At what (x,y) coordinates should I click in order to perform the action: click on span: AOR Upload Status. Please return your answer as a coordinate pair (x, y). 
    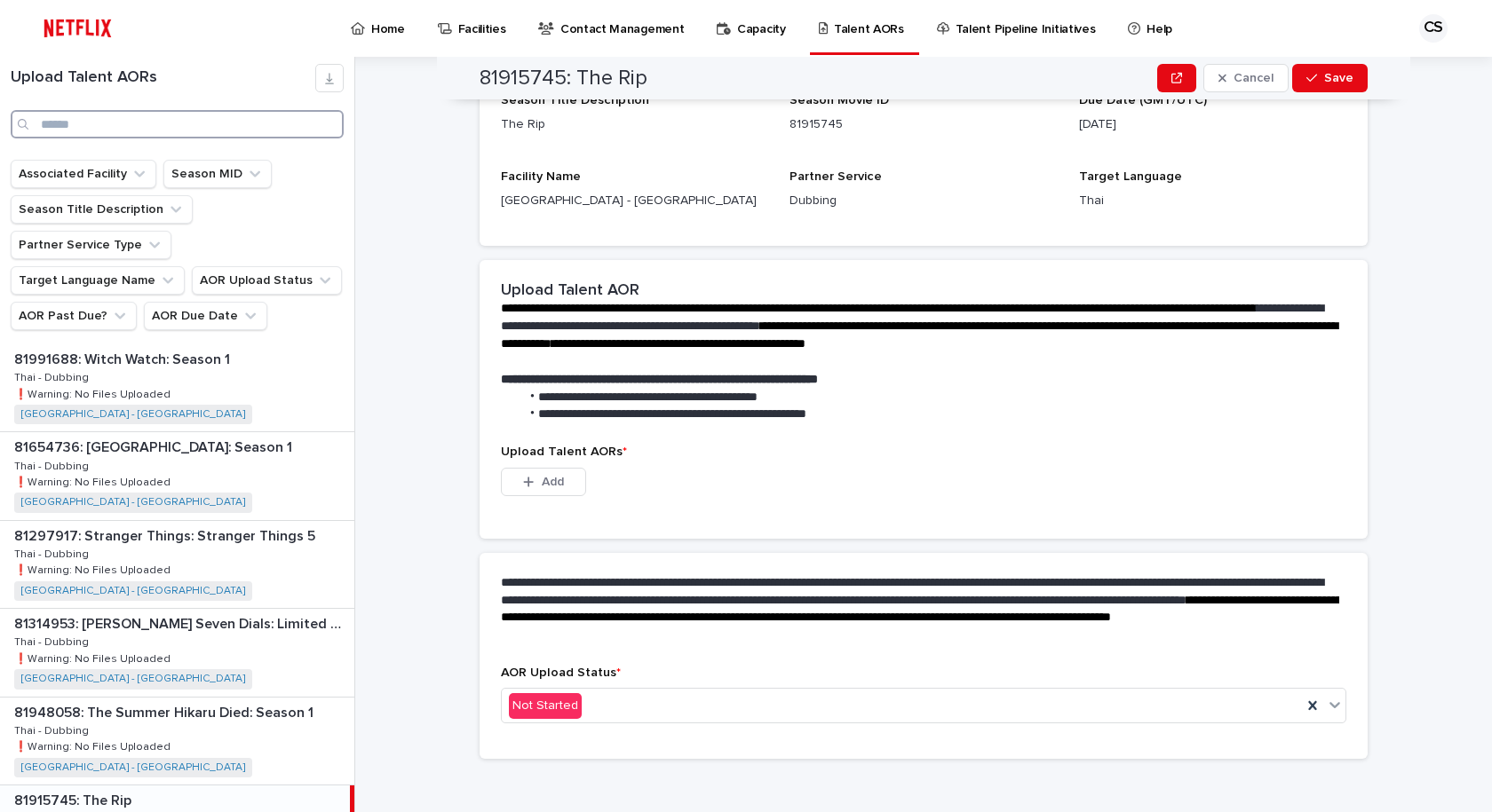
    Looking at the image, I should click on (560, 673).